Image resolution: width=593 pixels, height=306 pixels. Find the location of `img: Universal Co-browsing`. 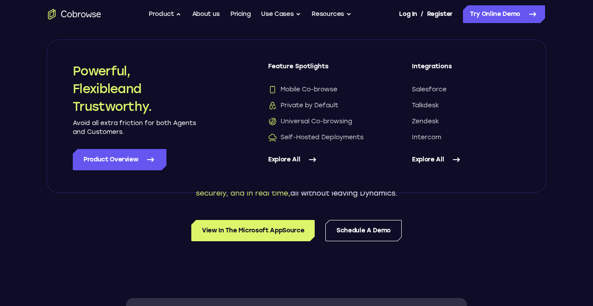

img: Universal Co-browsing is located at coordinates (272, 122).